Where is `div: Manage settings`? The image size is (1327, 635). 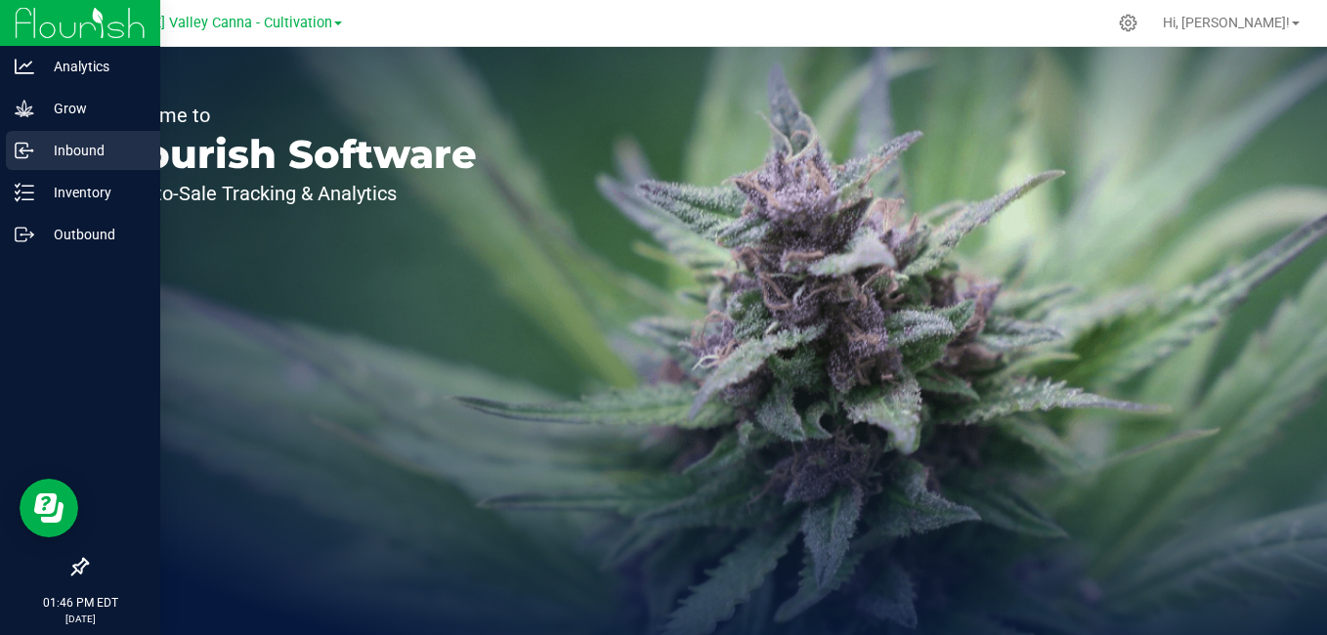
div: Manage settings is located at coordinates (1128, 22).